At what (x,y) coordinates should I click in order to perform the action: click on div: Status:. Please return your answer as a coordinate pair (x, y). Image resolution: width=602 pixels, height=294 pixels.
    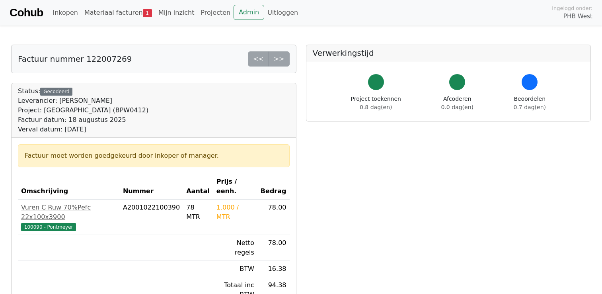
    Looking at the image, I should click on (83, 110).